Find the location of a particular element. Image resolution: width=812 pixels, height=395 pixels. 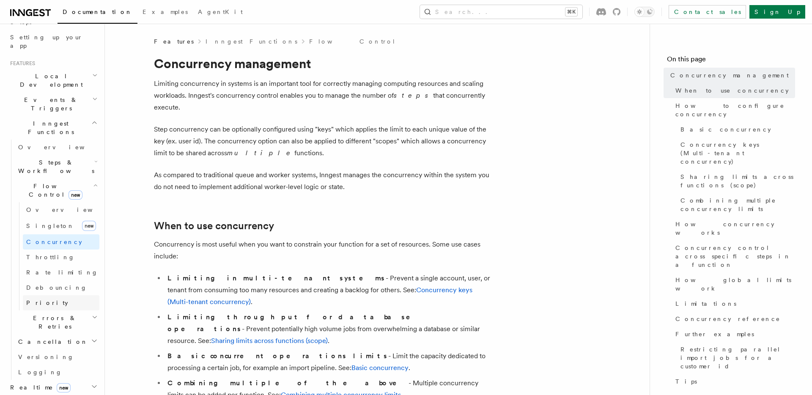

button: Local Development is located at coordinates (53, 80).